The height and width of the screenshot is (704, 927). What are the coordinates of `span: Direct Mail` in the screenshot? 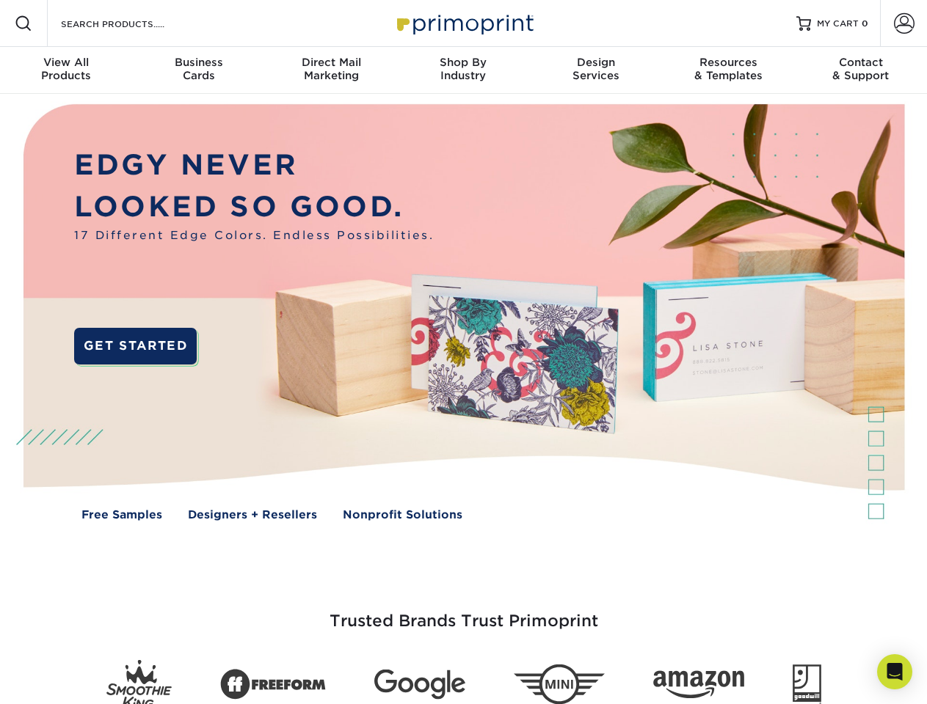 It's located at (331, 62).